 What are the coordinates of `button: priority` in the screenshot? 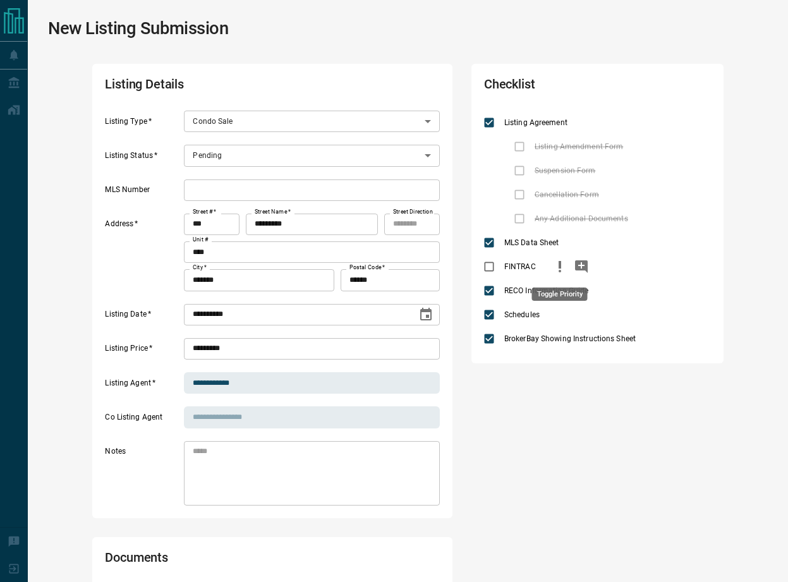 It's located at (560, 267).